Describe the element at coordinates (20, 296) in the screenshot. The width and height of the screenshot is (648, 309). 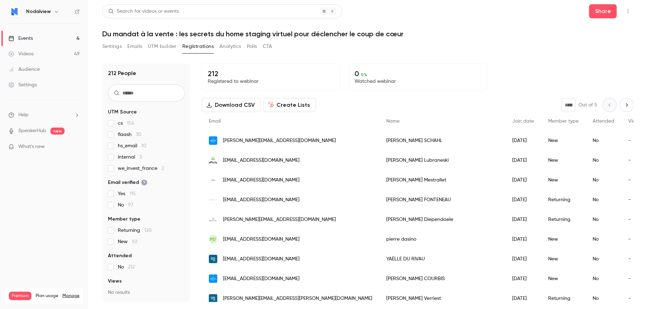
I see `span: Premium` at that location.